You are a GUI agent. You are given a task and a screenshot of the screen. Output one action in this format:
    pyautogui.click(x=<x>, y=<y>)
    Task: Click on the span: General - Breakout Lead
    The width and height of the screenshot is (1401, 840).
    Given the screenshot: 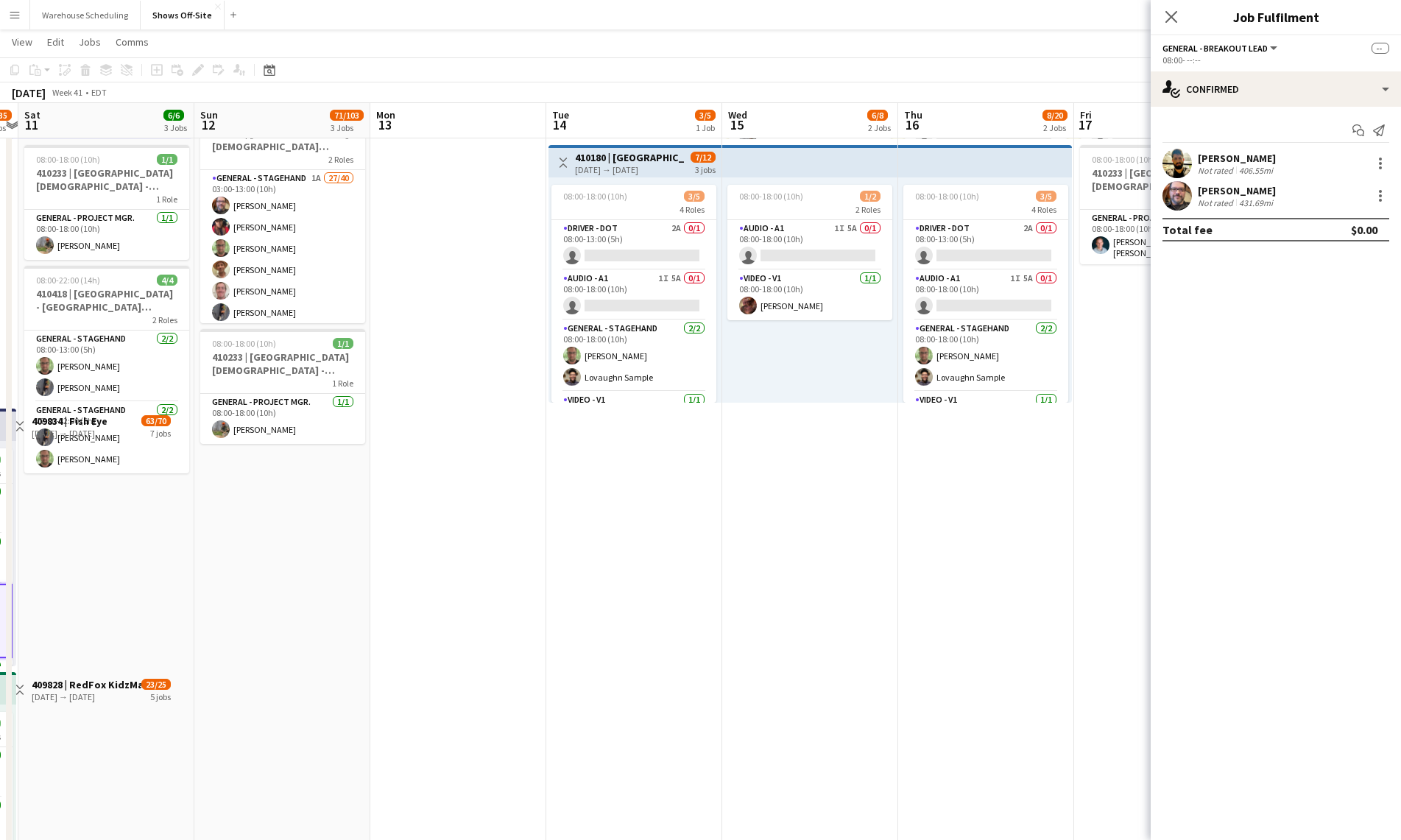 What is the action you would take?
    pyautogui.click(x=1215, y=48)
    